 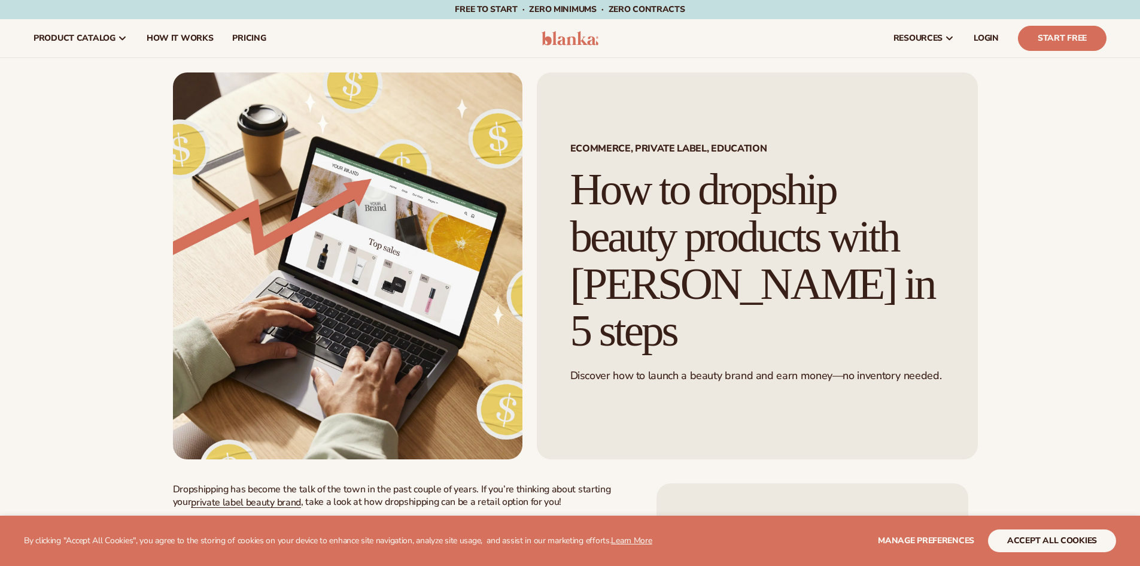 I want to click on img: logo, so click(x=570, y=38).